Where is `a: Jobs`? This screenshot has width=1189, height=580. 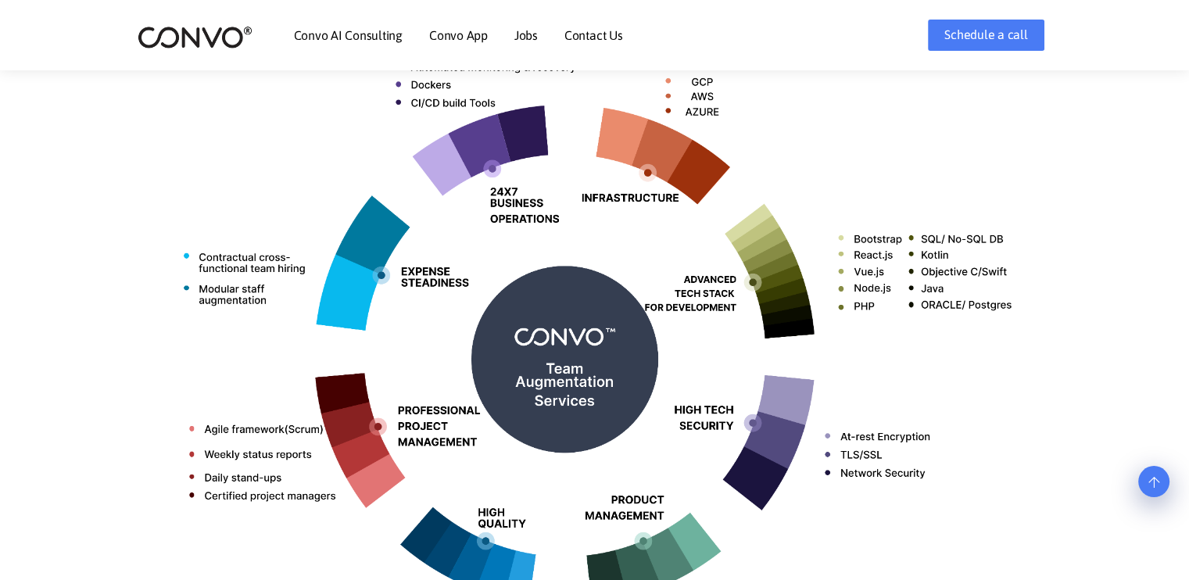 a: Jobs is located at coordinates (526, 35).